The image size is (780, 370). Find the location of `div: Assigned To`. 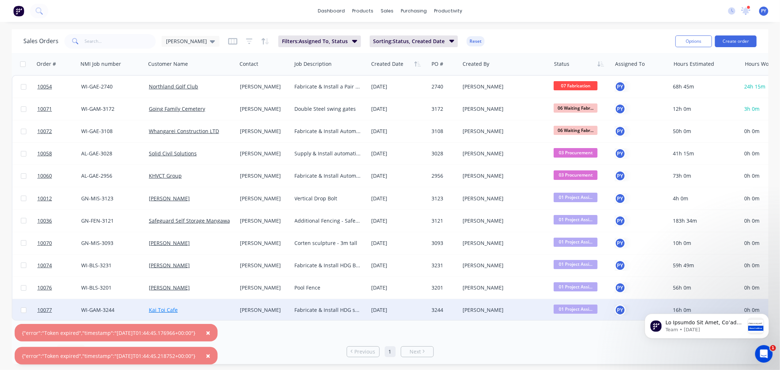

div: Assigned To is located at coordinates (630, 64).